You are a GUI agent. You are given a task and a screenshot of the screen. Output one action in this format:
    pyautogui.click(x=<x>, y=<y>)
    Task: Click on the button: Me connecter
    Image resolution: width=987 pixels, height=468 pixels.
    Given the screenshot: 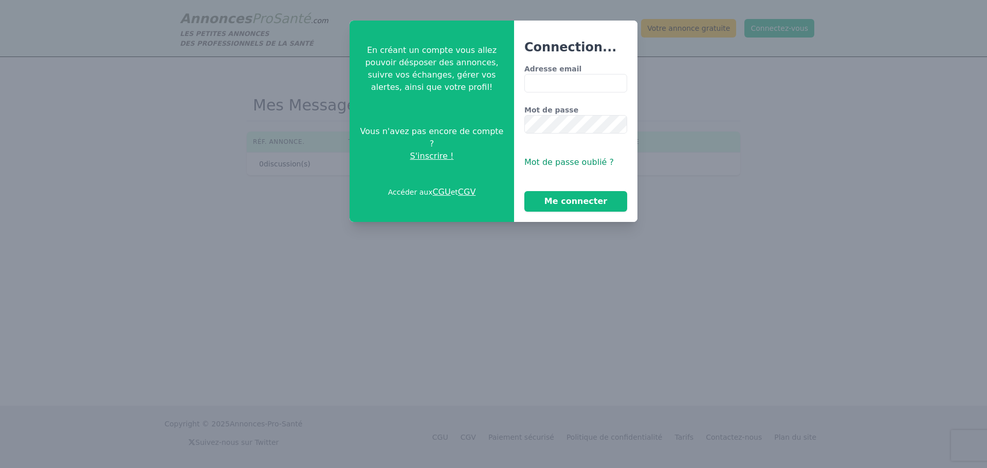 What is the action you would take?
    pyautogui.click(x=575, y=201)
    